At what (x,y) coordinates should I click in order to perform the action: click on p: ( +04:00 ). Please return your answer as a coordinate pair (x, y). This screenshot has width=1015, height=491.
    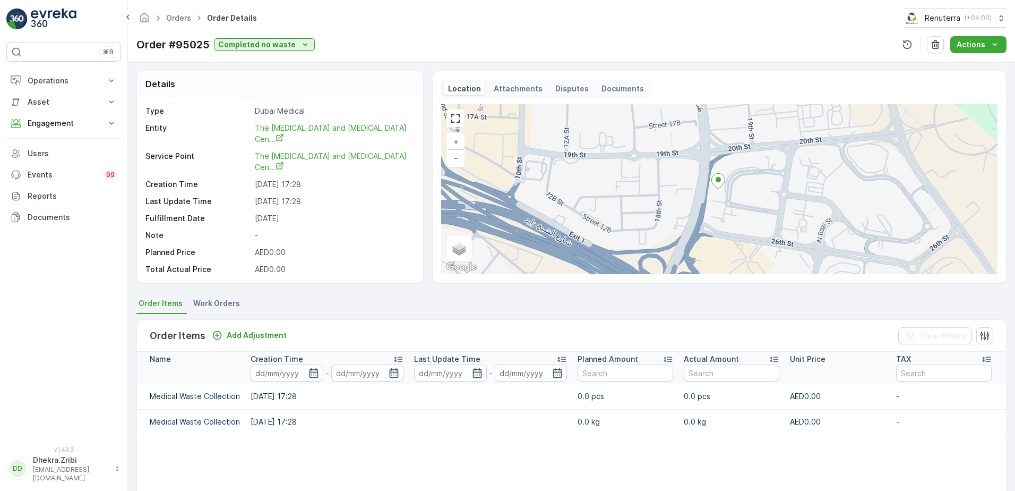
    Looking at the image, I should click on (978, 18).